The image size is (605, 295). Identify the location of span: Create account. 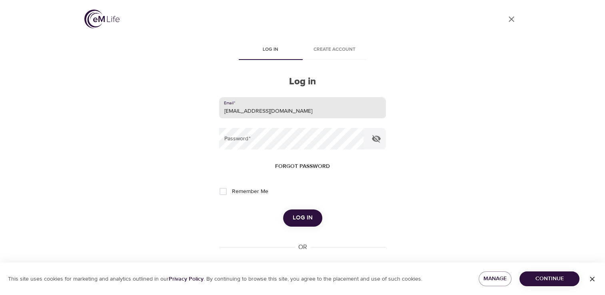
(335, 50).